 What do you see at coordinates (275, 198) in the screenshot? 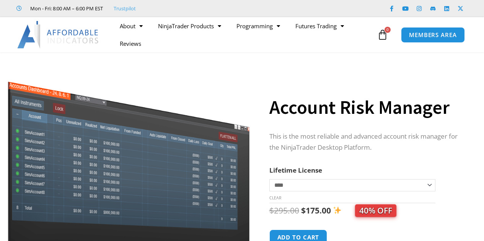
I see `a: Clear options` at bounding box center [275, 198].